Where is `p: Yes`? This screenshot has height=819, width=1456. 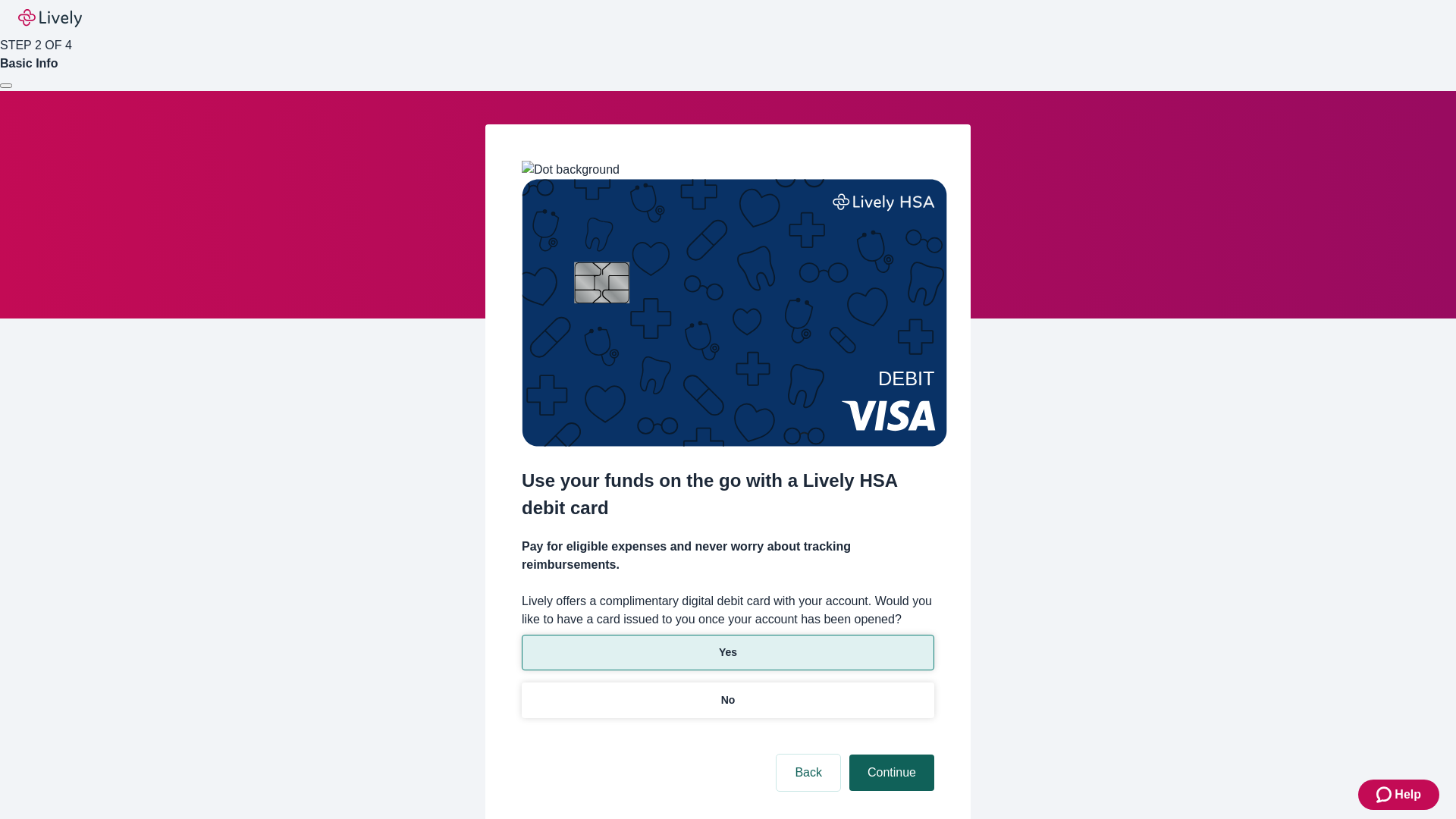 p: Yes is located at coordinates (728, 653).